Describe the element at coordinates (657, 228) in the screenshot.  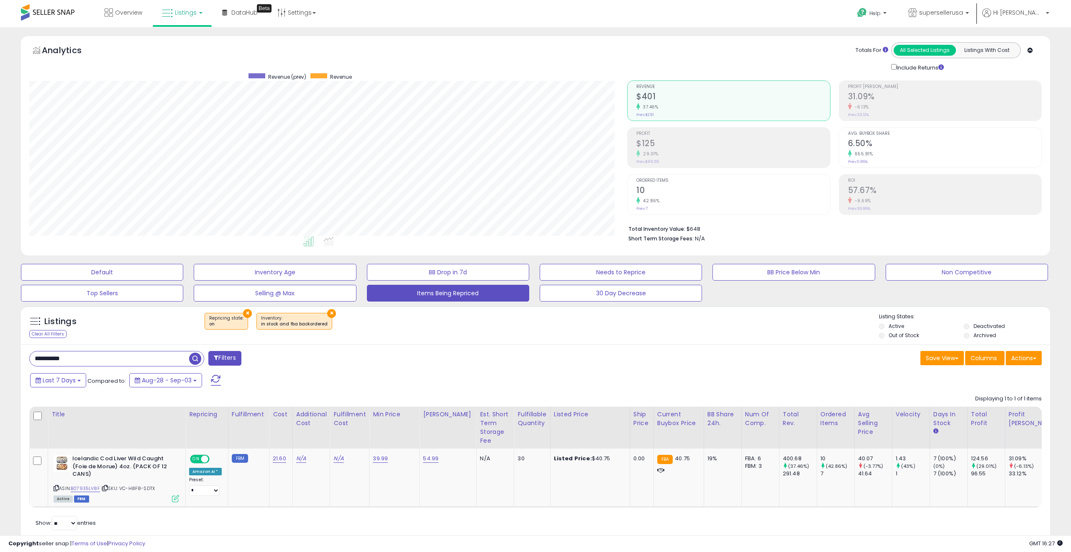
I see `b: Total Inventory Value:` at that location.